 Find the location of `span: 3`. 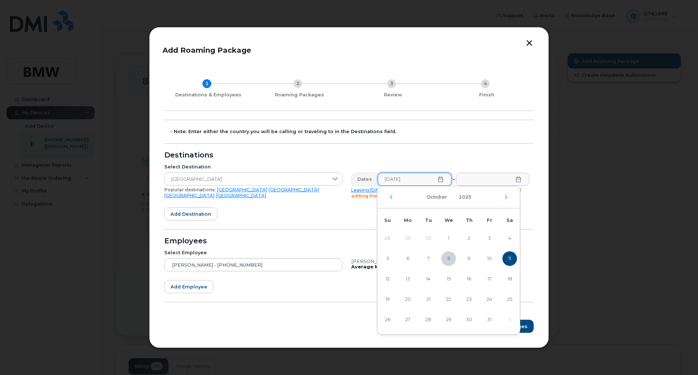

span: 3 is located at coordinates (489, 238).